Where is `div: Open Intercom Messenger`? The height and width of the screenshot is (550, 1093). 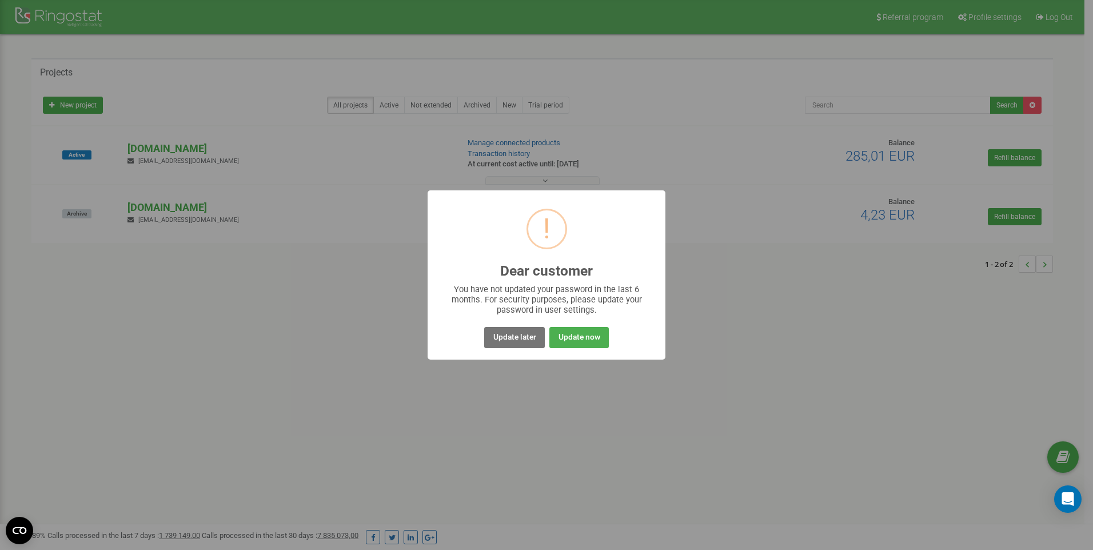
div: Open Intercom Messenger is located at coordinates (1068, 499).